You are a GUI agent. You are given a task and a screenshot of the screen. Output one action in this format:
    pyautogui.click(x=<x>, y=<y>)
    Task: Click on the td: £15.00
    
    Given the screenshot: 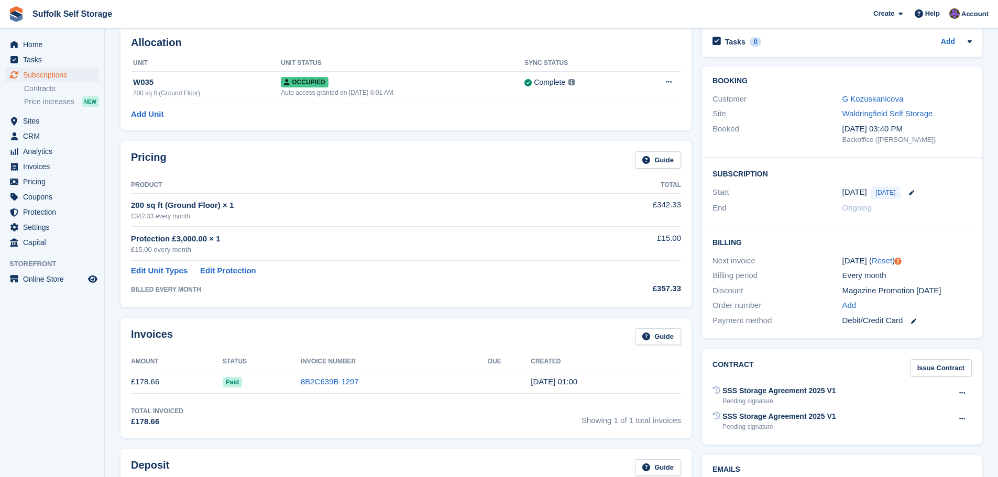 What is the action you would take?
    pyautogui.click(x=631, y=244)
    